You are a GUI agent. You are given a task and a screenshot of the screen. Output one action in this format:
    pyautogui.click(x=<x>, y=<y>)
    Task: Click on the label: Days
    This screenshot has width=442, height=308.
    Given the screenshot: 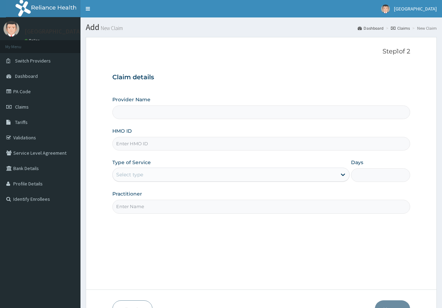 What is the action you would take?
    pyautogui.click(x=357, y=163)
    